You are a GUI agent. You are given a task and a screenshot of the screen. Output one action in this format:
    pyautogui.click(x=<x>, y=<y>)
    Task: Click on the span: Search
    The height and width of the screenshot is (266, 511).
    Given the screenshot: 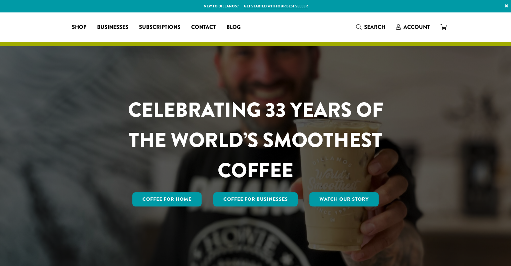 What is the action you would take?
    pyautogui.click(x=375, y=27)
    